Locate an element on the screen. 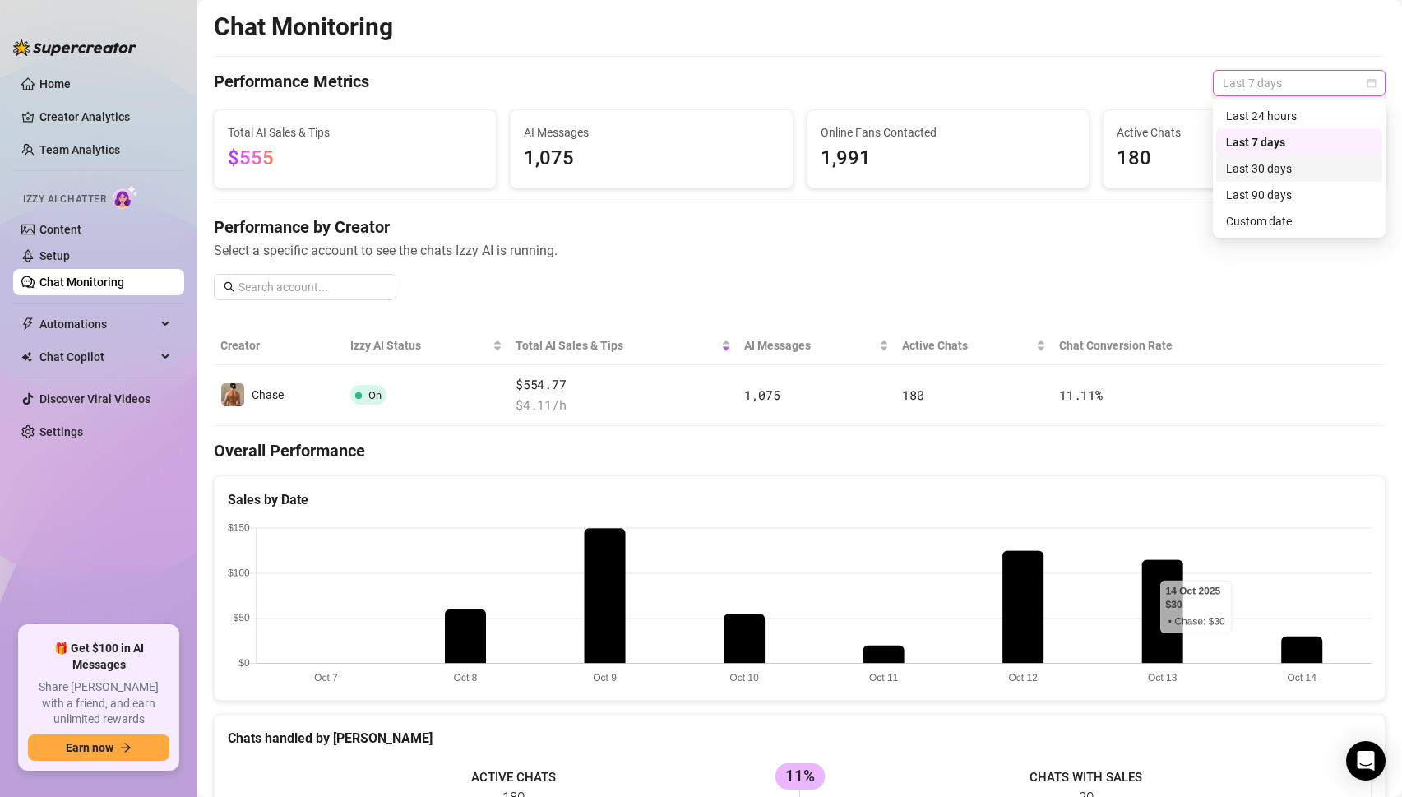 The width and height of the screenshot is (1402, 797). th: Active Chats is located at coordinates (974, 345).